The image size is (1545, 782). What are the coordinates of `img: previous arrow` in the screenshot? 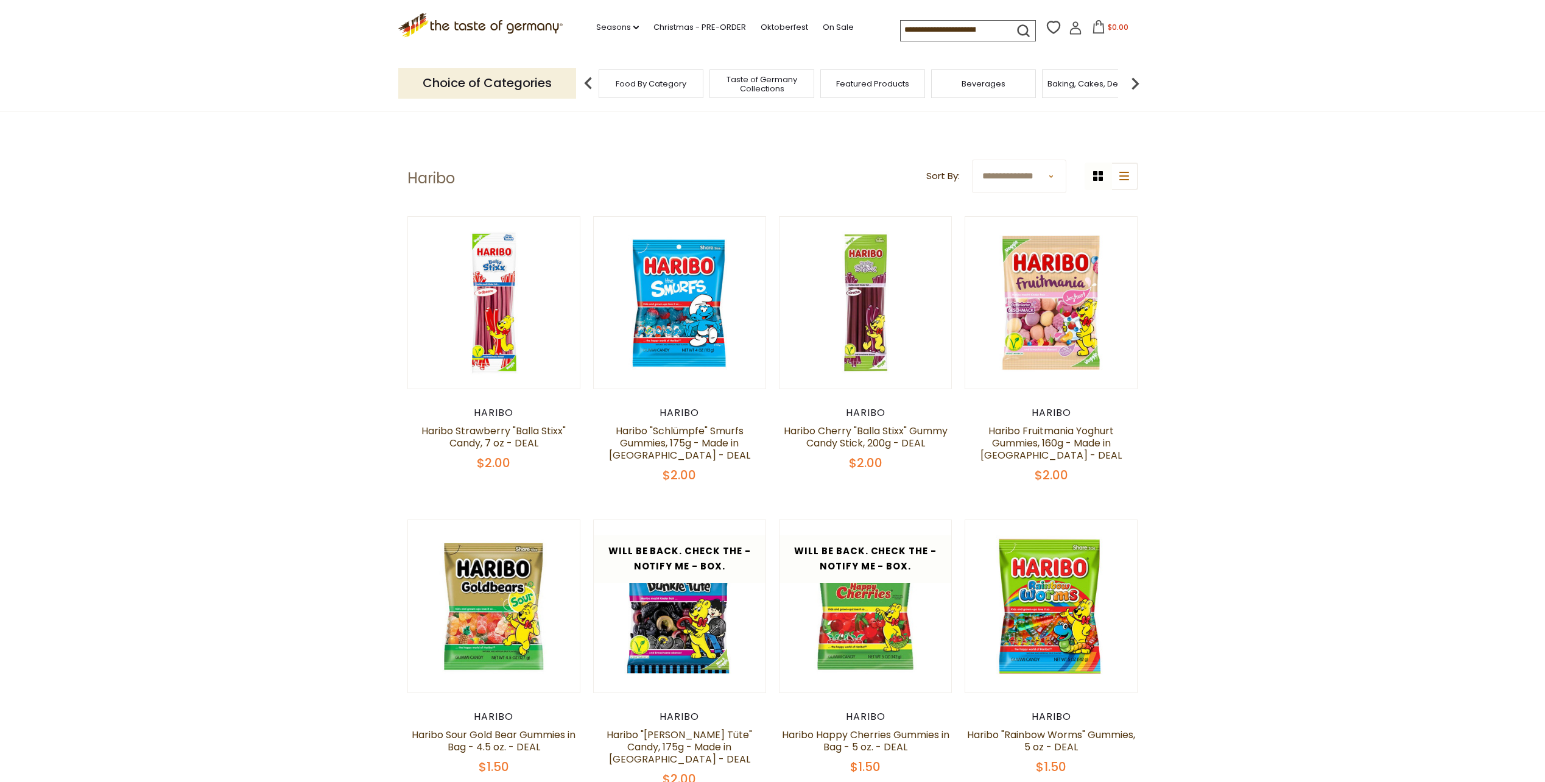 It's located at (588, 83).